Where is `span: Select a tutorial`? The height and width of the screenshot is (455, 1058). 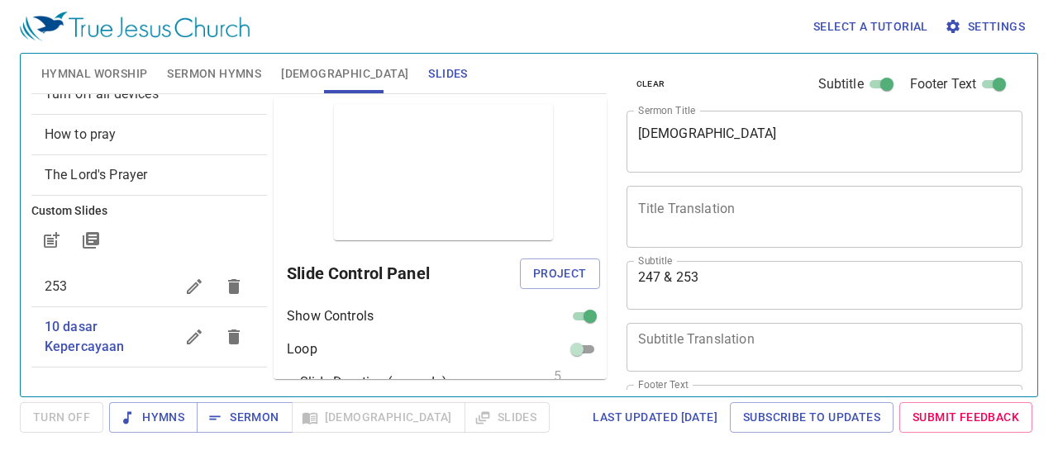 span: Select a tutorial is located at coordinates (870, 26).